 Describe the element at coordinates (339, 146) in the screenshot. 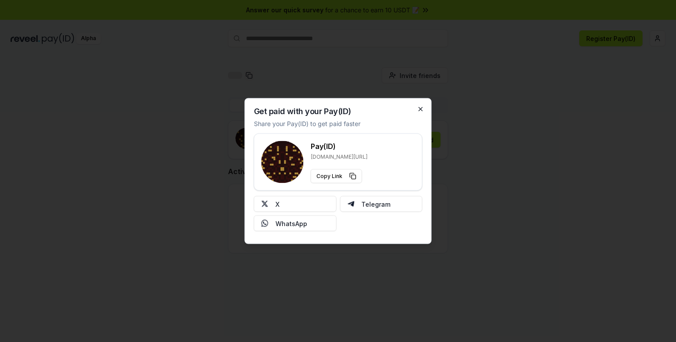

I see `h3: Pay(ID)` at that location.